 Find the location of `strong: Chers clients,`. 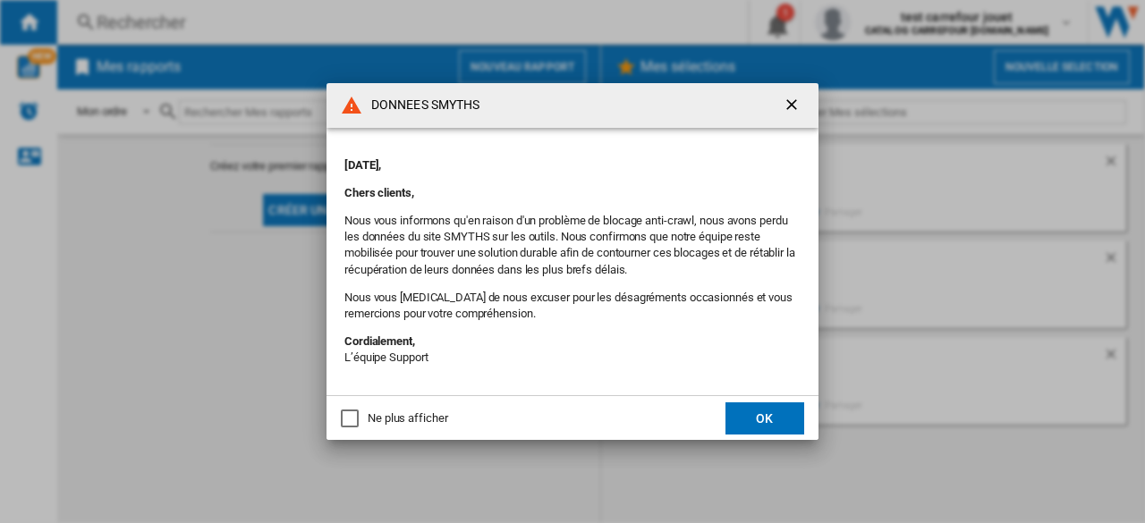

strong: Chers clients, is located at coordinates (379, 192).